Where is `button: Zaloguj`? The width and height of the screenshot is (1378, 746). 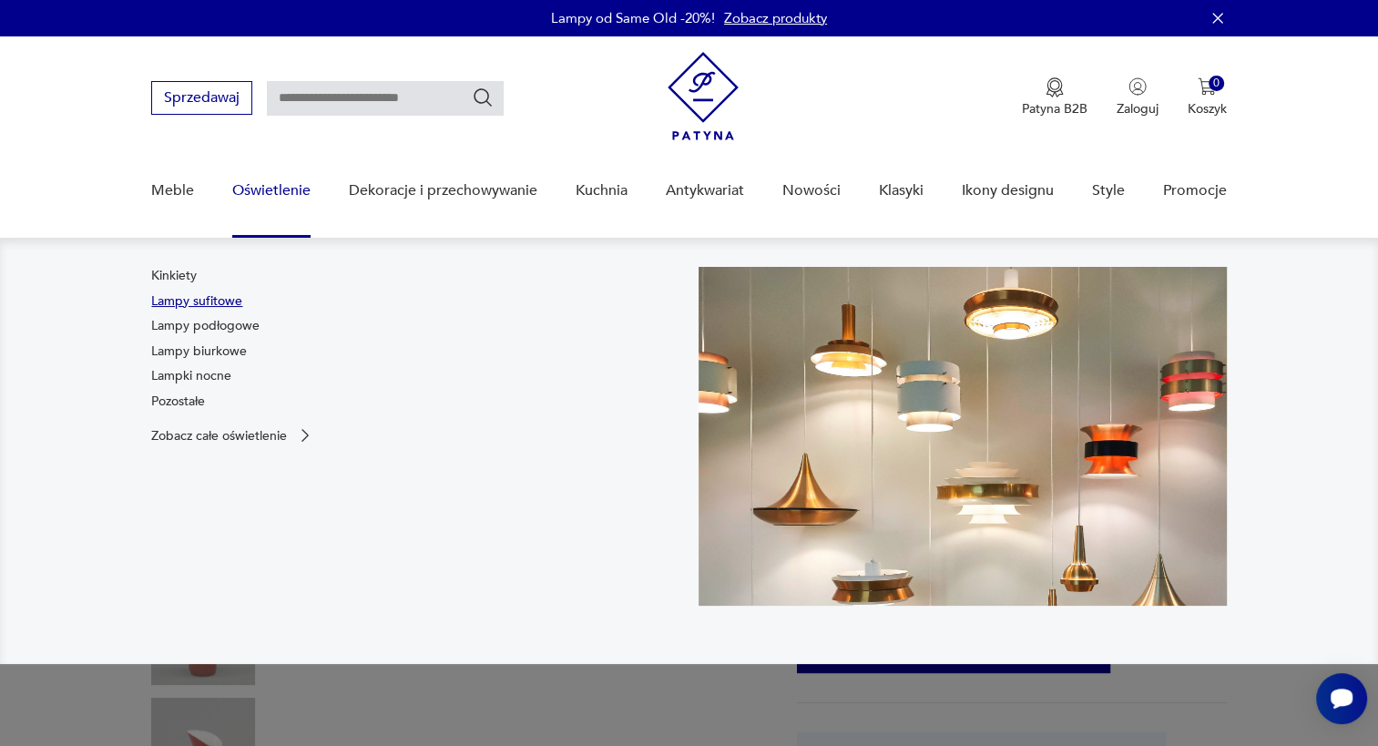 button: Zaloguj is located at coordinates (1138, 97).